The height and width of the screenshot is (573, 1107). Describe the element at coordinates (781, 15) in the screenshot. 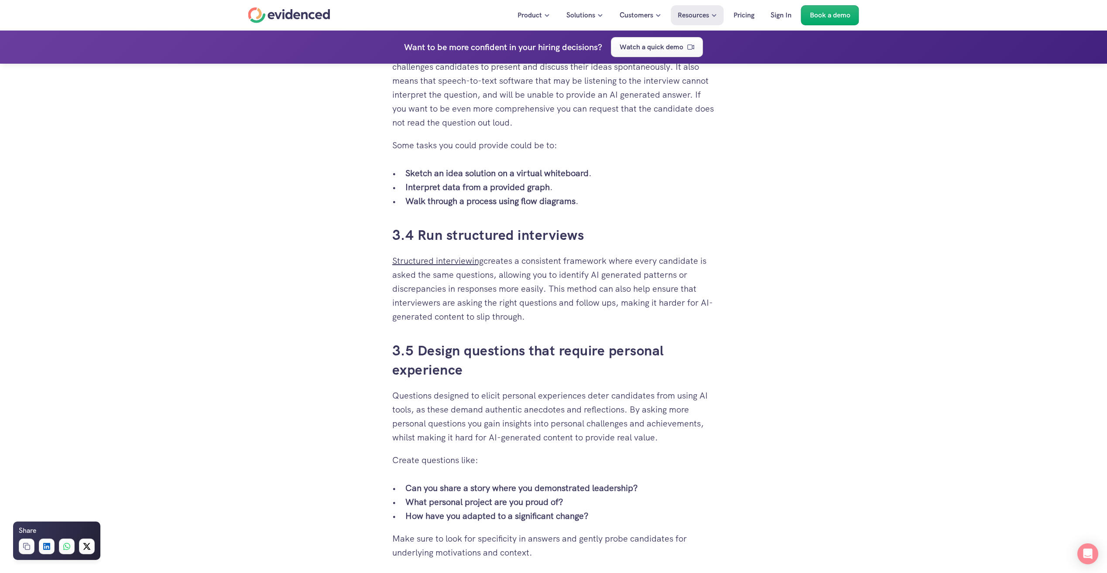

I see `a: Sign In` at that location.